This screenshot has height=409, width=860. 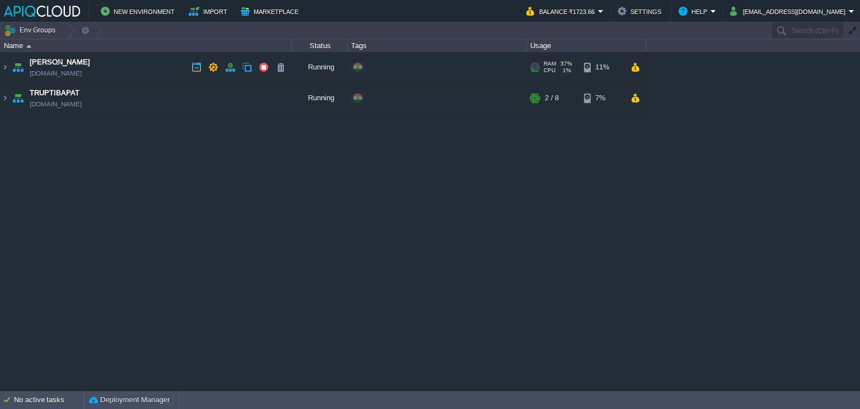 I want to click on span: RAM, so click(x=550, y=64).